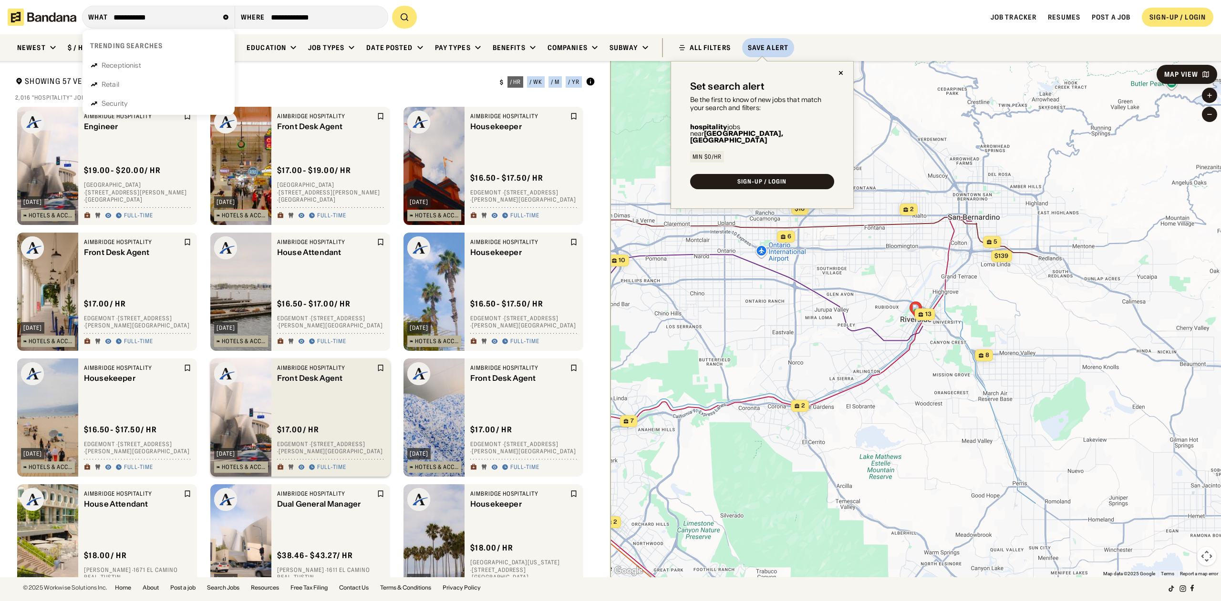  Describe the element at coordinates (314, 171) in the screenshot. I see `div: $ 17.00 - $19.00 / hr` at that location.